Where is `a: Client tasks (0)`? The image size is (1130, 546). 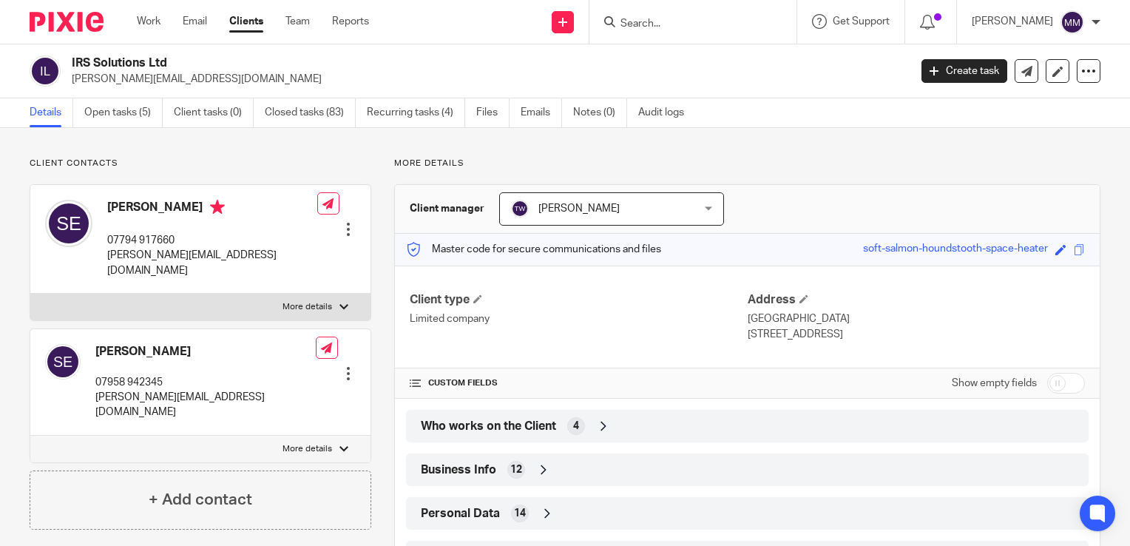
a: Client tasks (0) is located at coordinates (214, 112).